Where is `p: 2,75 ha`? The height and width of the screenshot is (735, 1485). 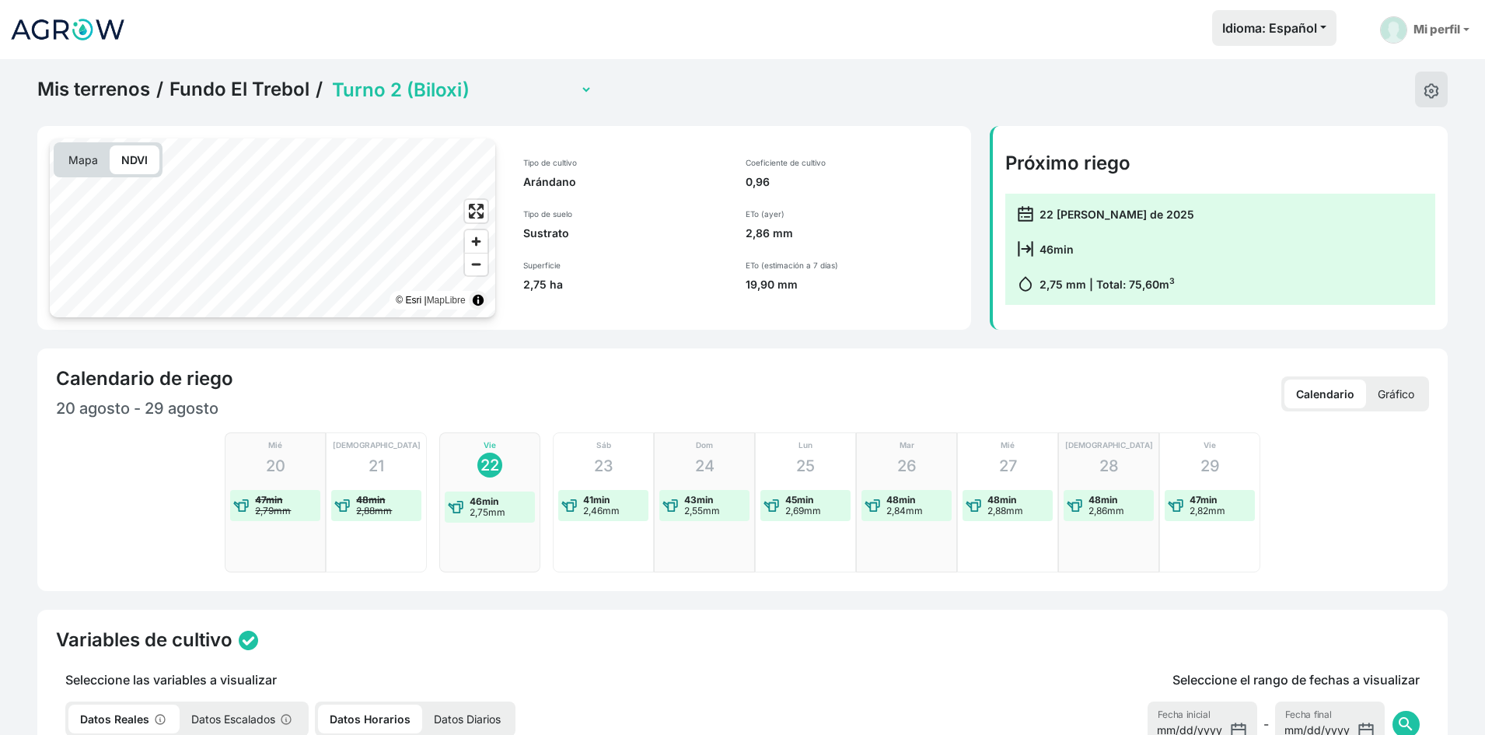
p: 2,75 ha is located at coordinates (625, 285).